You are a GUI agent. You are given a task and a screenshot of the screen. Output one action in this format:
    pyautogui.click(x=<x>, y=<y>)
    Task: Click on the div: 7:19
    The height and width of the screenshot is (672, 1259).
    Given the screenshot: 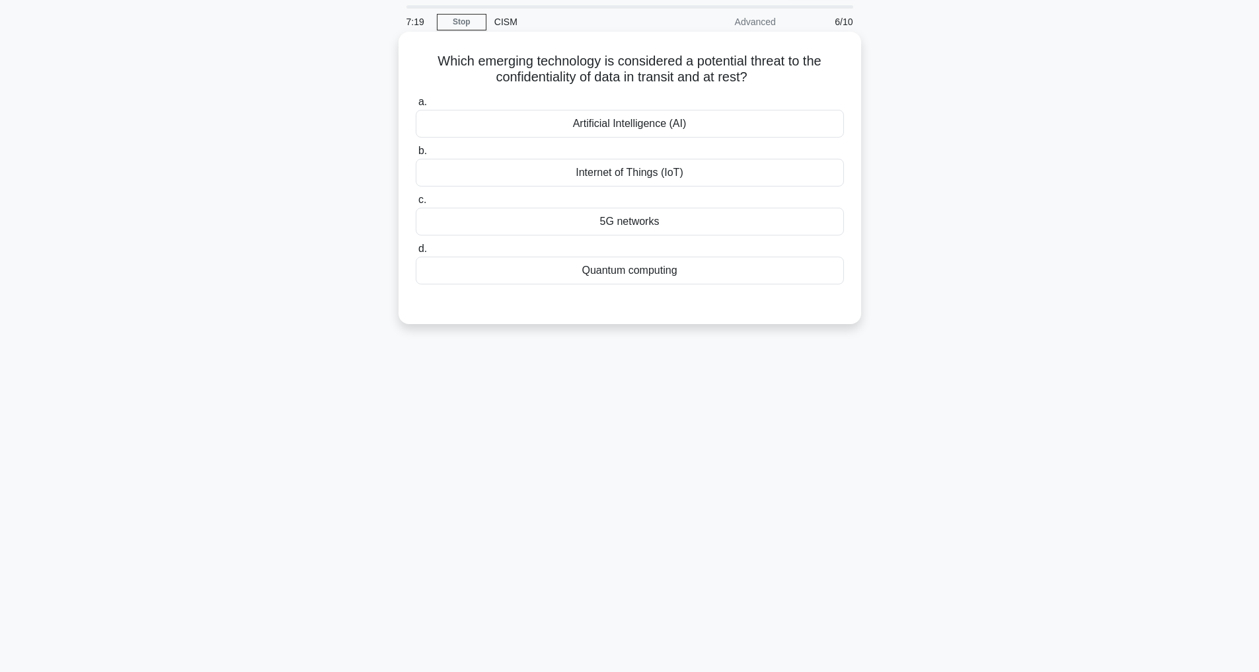 What is the action you would take?
    pyautogui.click(x=418, y=22)
    